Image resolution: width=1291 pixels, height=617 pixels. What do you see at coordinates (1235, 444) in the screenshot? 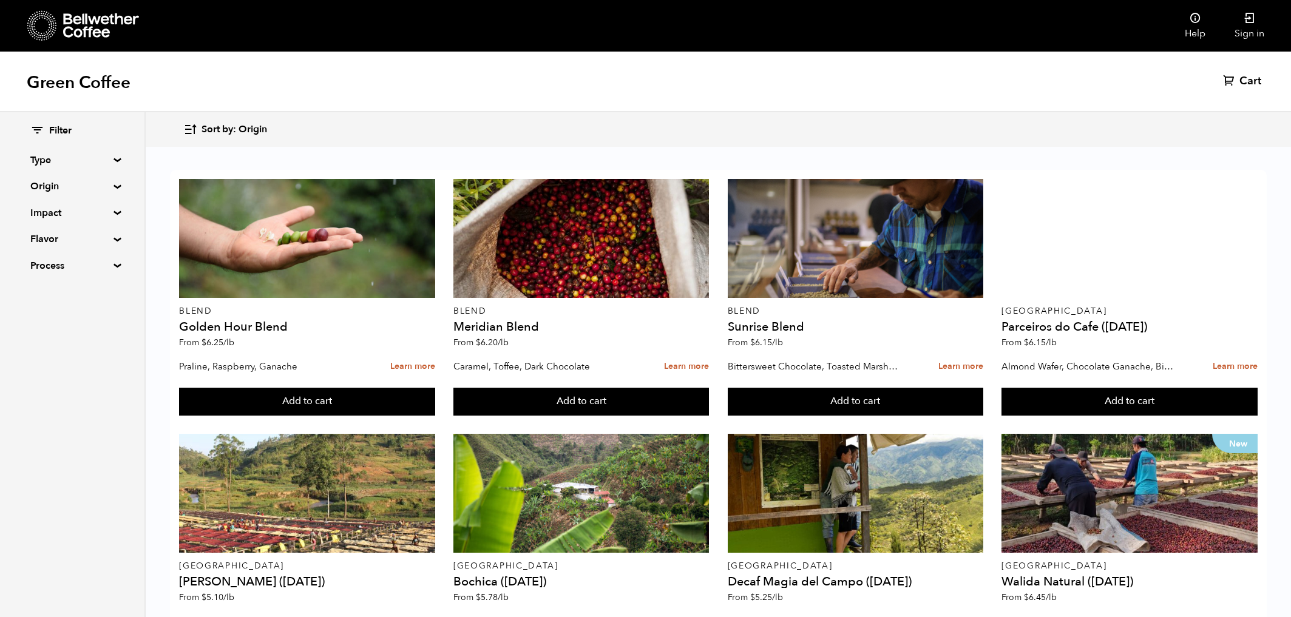
I see `p: New` at bounding box center [1235, 444].